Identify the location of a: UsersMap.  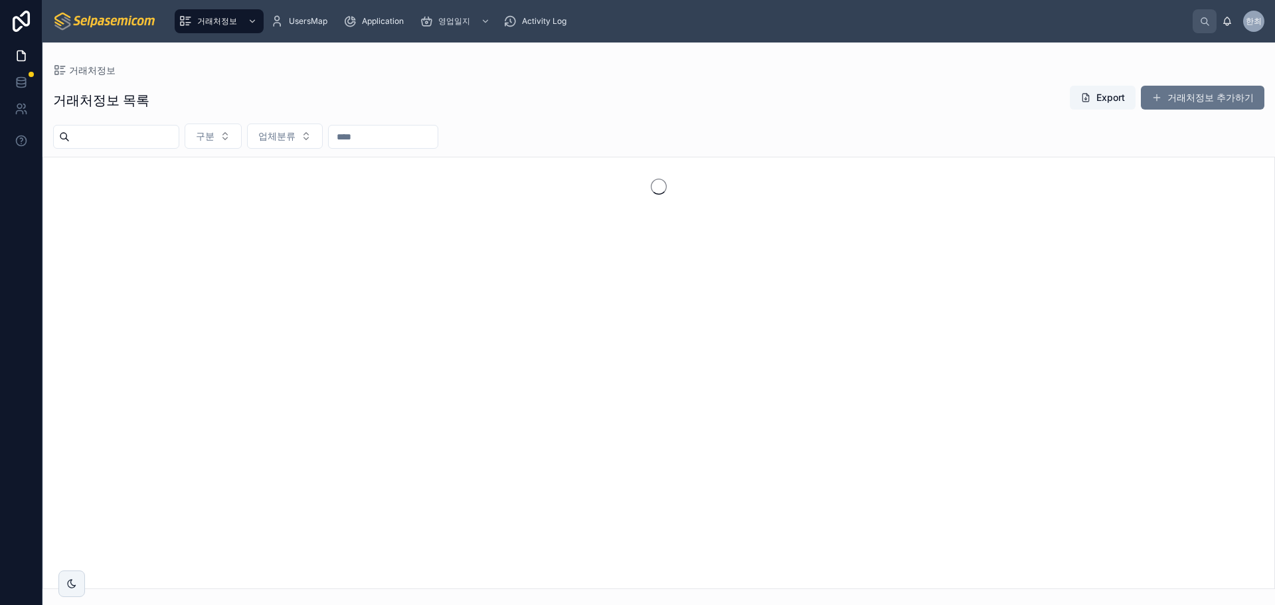
(301, 21).